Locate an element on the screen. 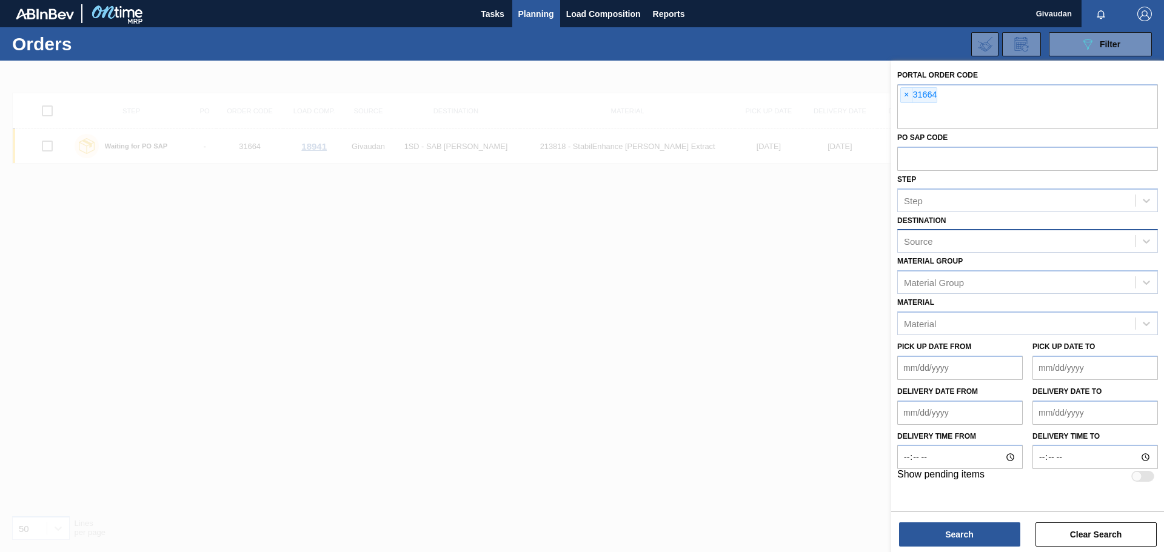 The image size is (1164, 552). span: Tasks is located at coordinates (493, 14).